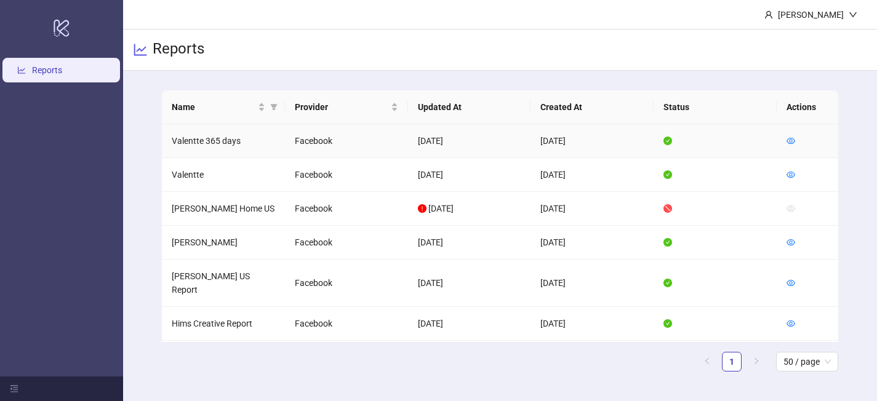  Describe the element at coordinates (214, 107) in the screenshot. I see `span: Name` at that location.